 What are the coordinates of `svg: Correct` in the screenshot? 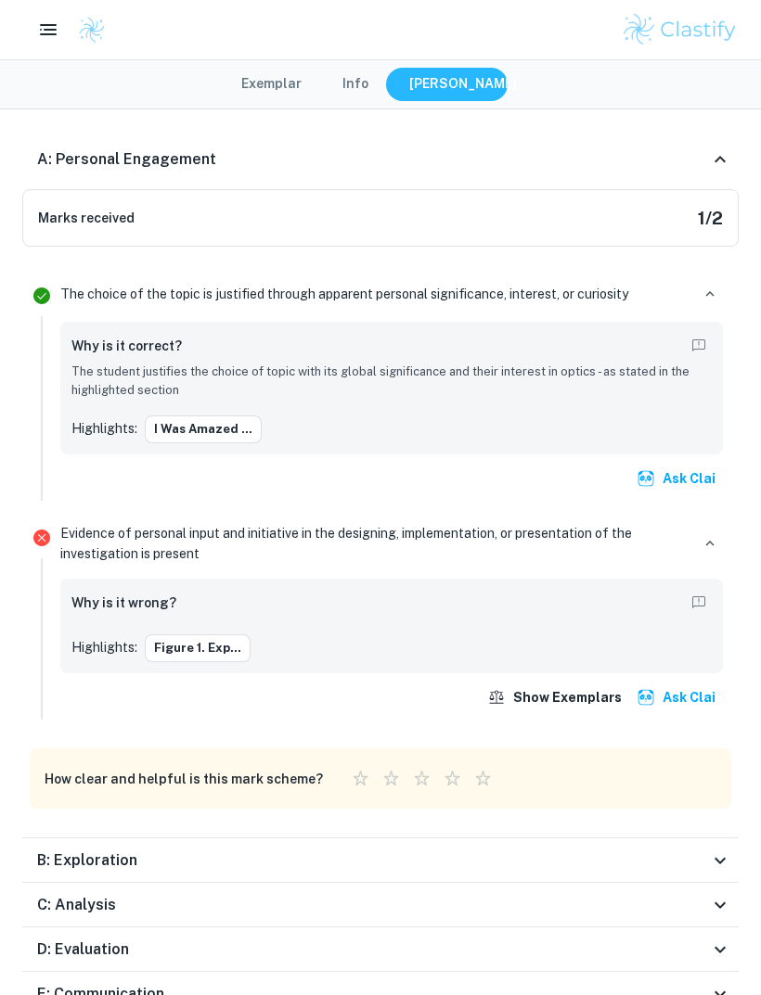 It's located at (42, 296).